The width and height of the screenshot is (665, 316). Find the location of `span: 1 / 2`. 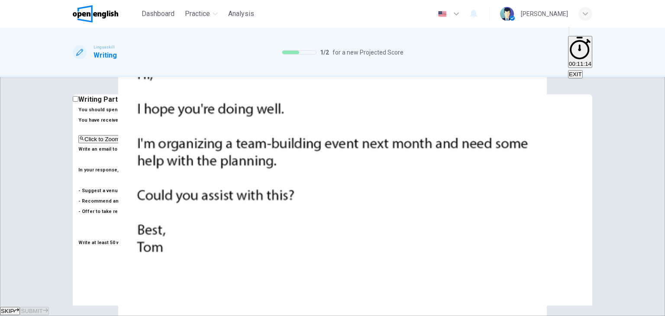

span: 1 / 2 is located at coordinates (324, 52).